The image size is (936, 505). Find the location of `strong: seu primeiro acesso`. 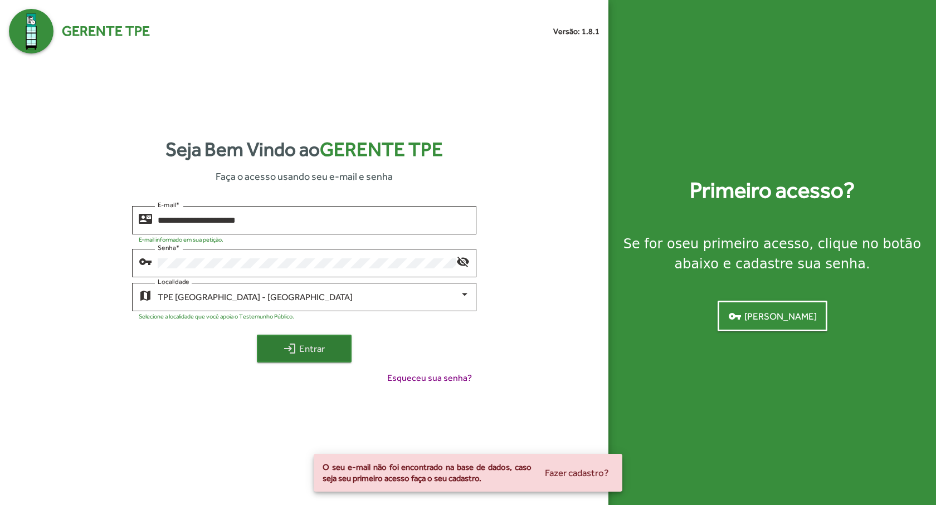

strong: seu primeiro acesso is located at coordinates (742, 244).